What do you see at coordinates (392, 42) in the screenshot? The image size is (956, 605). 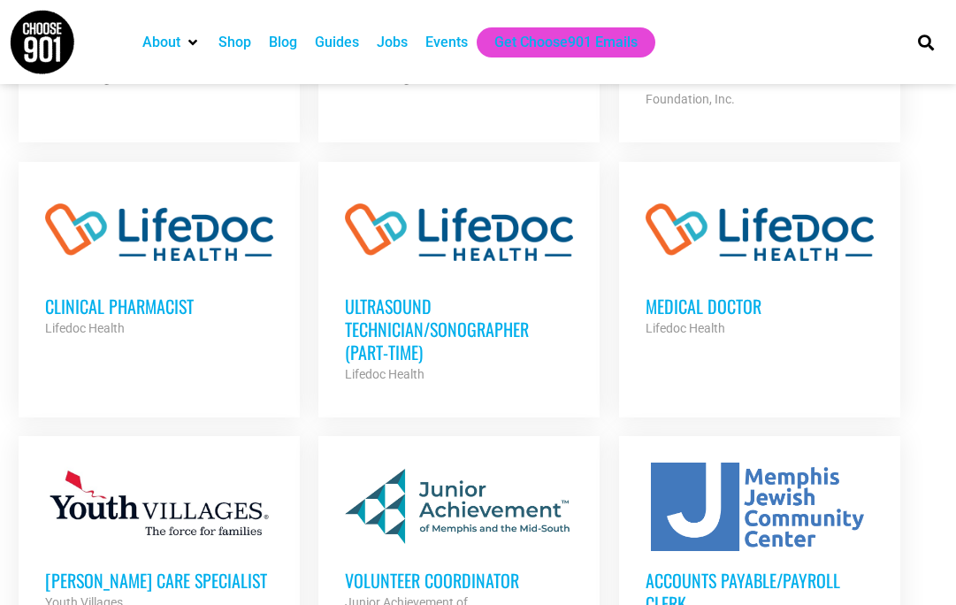 I see `a: Jobs` at bounding box center [392, 42].